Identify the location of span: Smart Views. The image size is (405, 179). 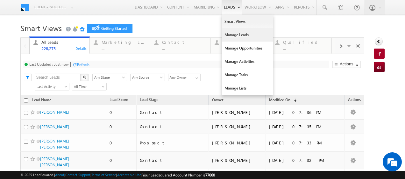
(41, 28).